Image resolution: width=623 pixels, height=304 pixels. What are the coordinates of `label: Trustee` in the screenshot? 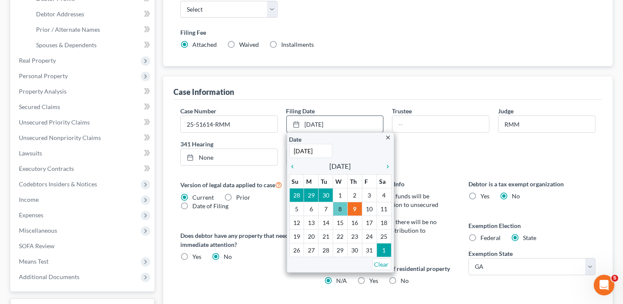 It's located at (402, 111).